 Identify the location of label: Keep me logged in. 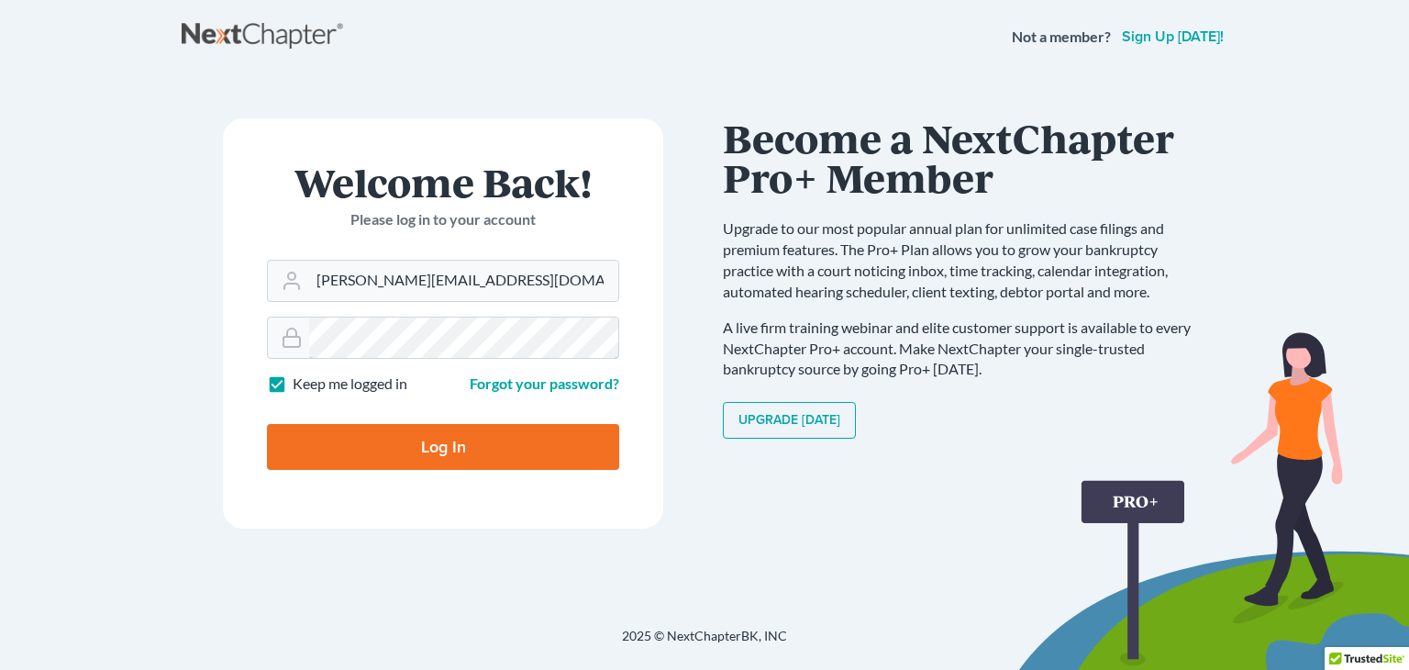
(349, 383).